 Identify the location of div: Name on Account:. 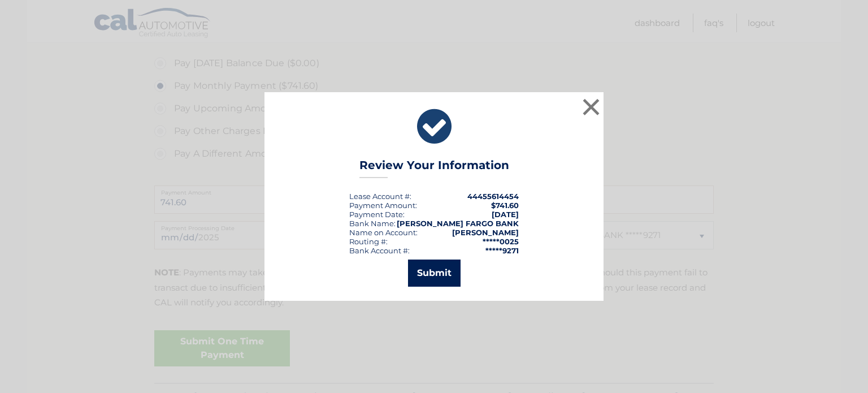
(383, 232).